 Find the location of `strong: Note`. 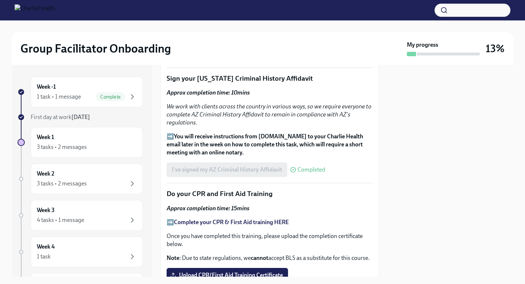

strong: Note is located at coordinates (173, 258).